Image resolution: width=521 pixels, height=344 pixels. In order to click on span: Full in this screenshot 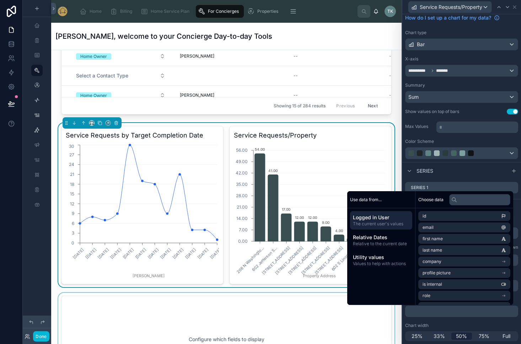, I will do `click(506, 336)`.